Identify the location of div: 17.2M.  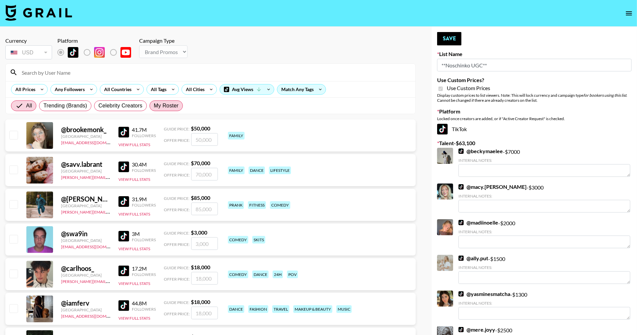
(144, 269).